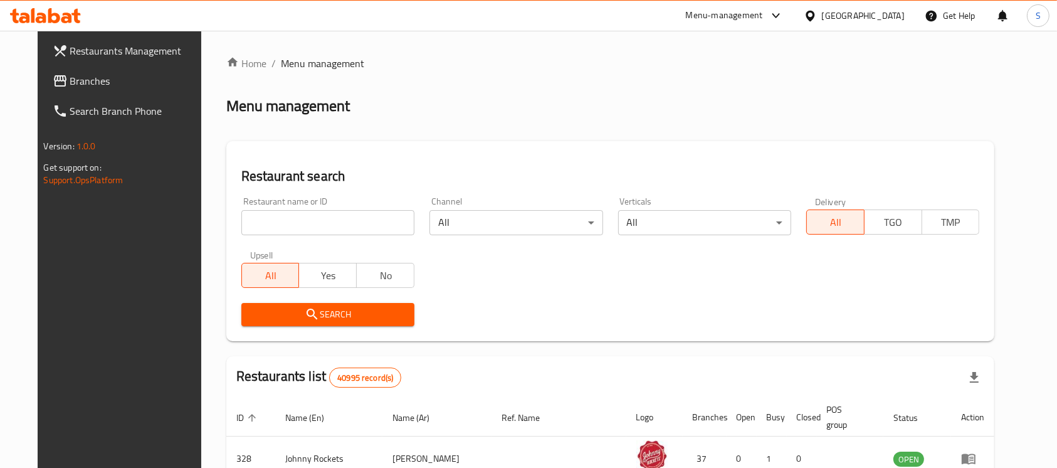 The image size is (1057, 468). Describe the element at coordinates (328, 314) in the screenshot. I see `button: Search` at that location.